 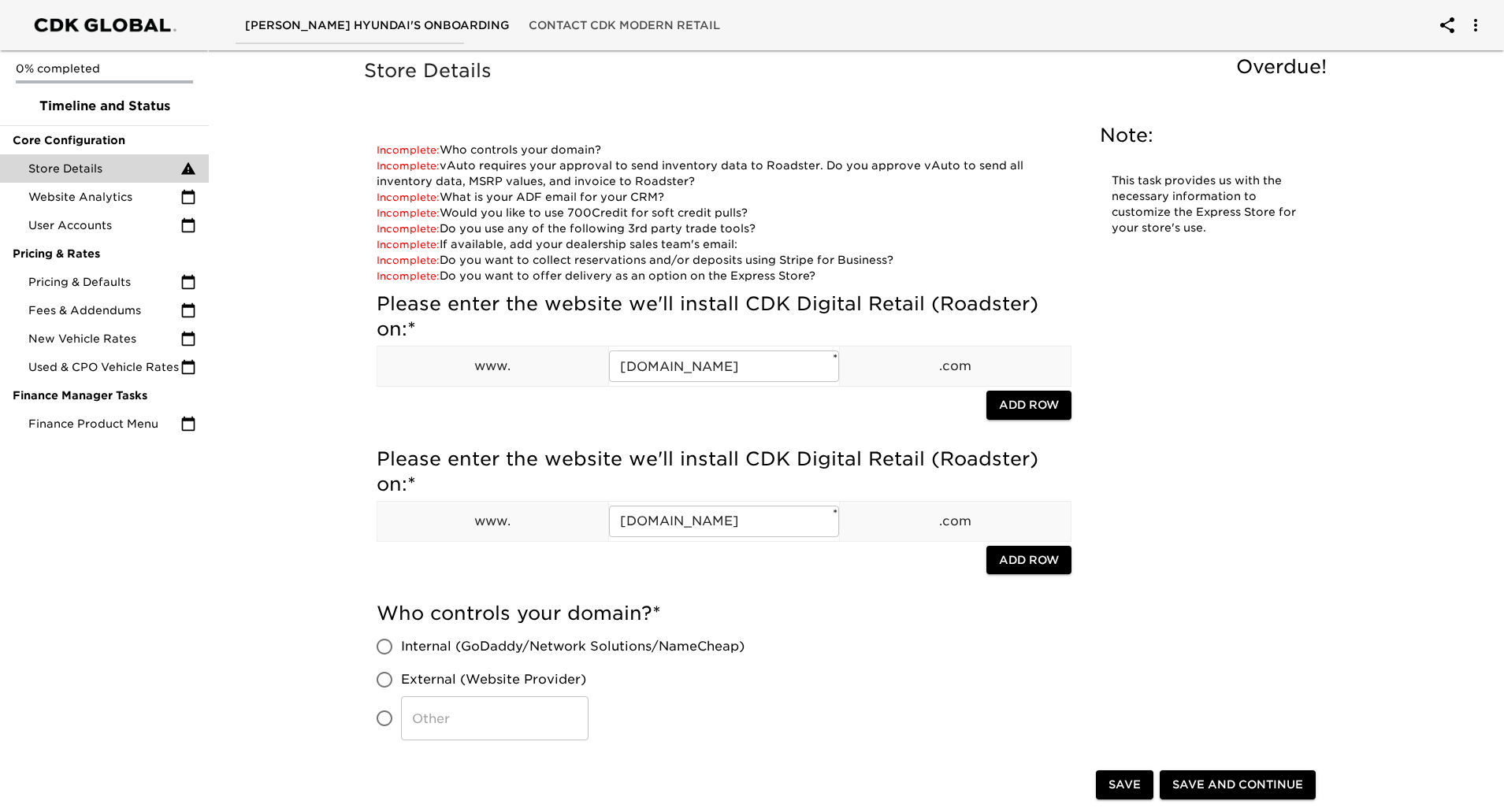 I want to click on a: Who controls your domain?, so click(x=489, y=149).